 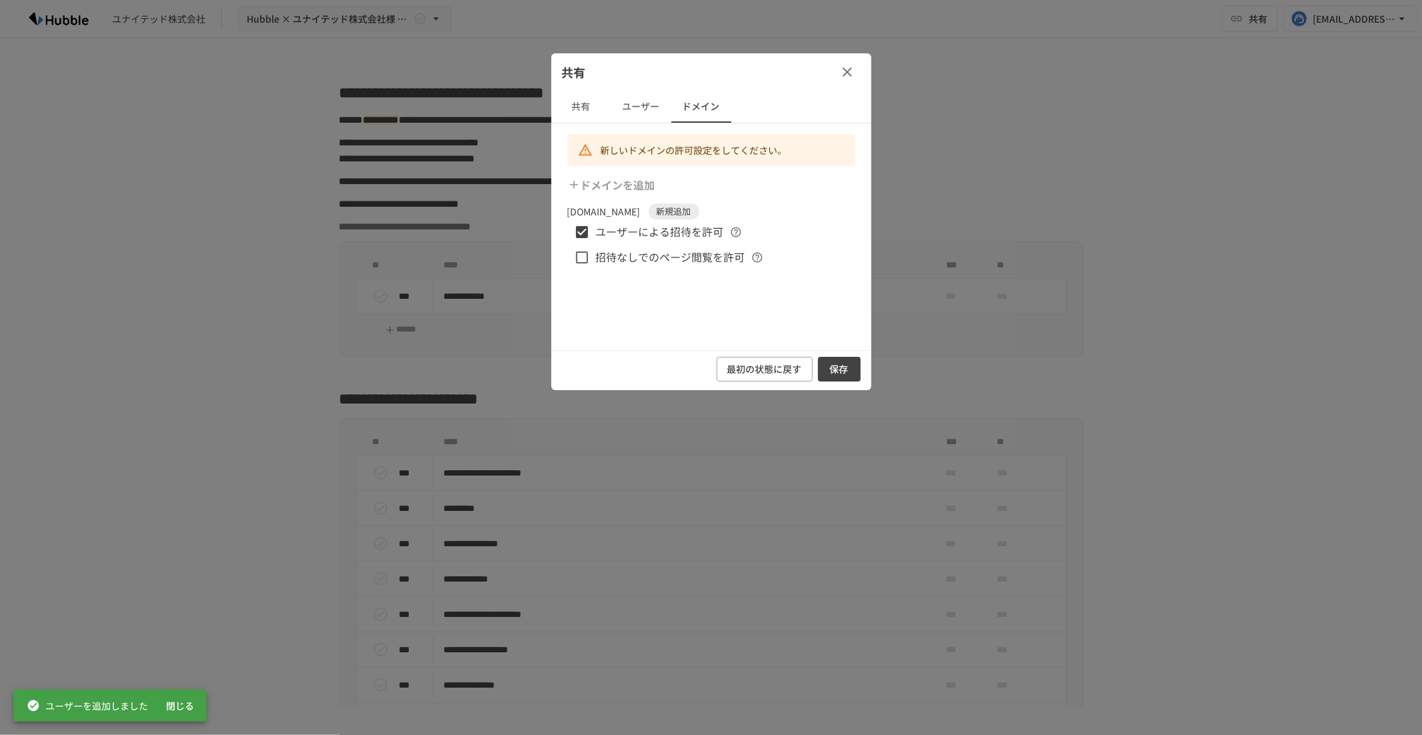 What do you see at coordinates (180, 705) in the screenshot?
I see `button: 閉じる` at bounding box center [180, 705].